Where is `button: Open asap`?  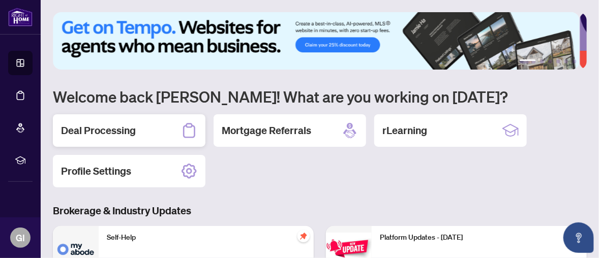
button: Open asap is located at coordinates (579, 238).